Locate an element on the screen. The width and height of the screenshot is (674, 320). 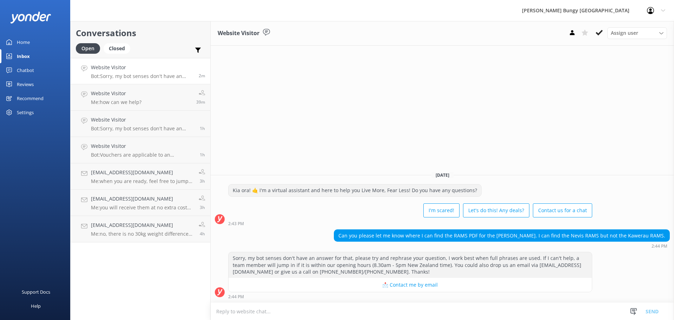
div: Support Docs is located at coordinates (36, 292).